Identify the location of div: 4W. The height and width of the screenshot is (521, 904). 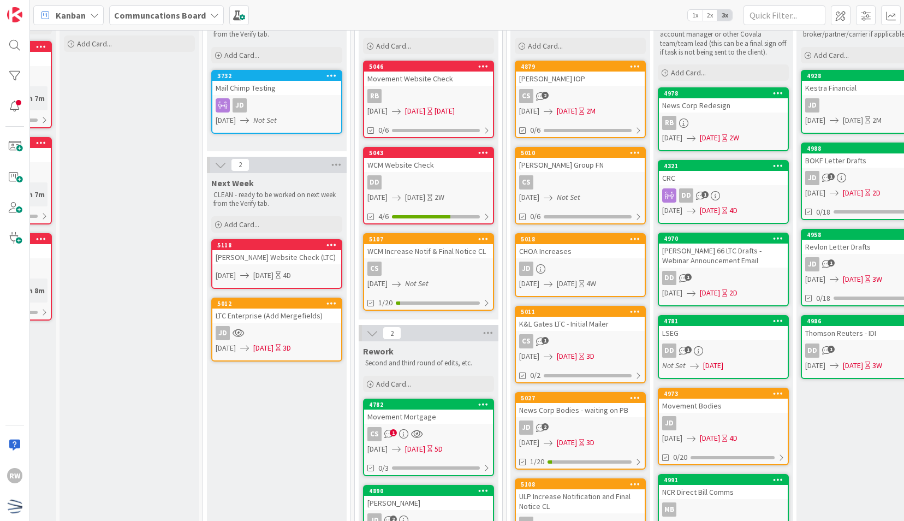
(591, 283).